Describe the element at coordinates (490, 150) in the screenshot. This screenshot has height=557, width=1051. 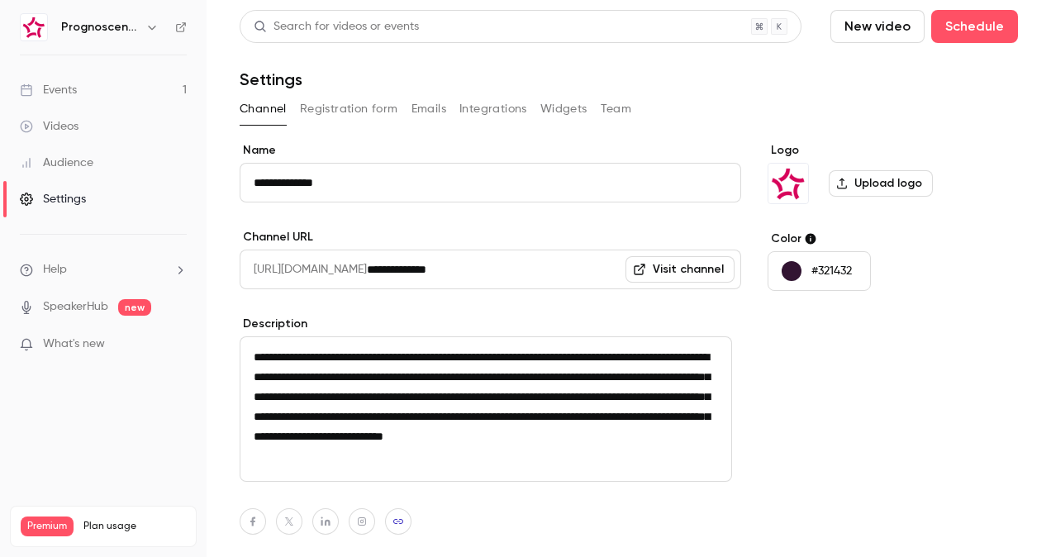
I see `label: Name` at that location.